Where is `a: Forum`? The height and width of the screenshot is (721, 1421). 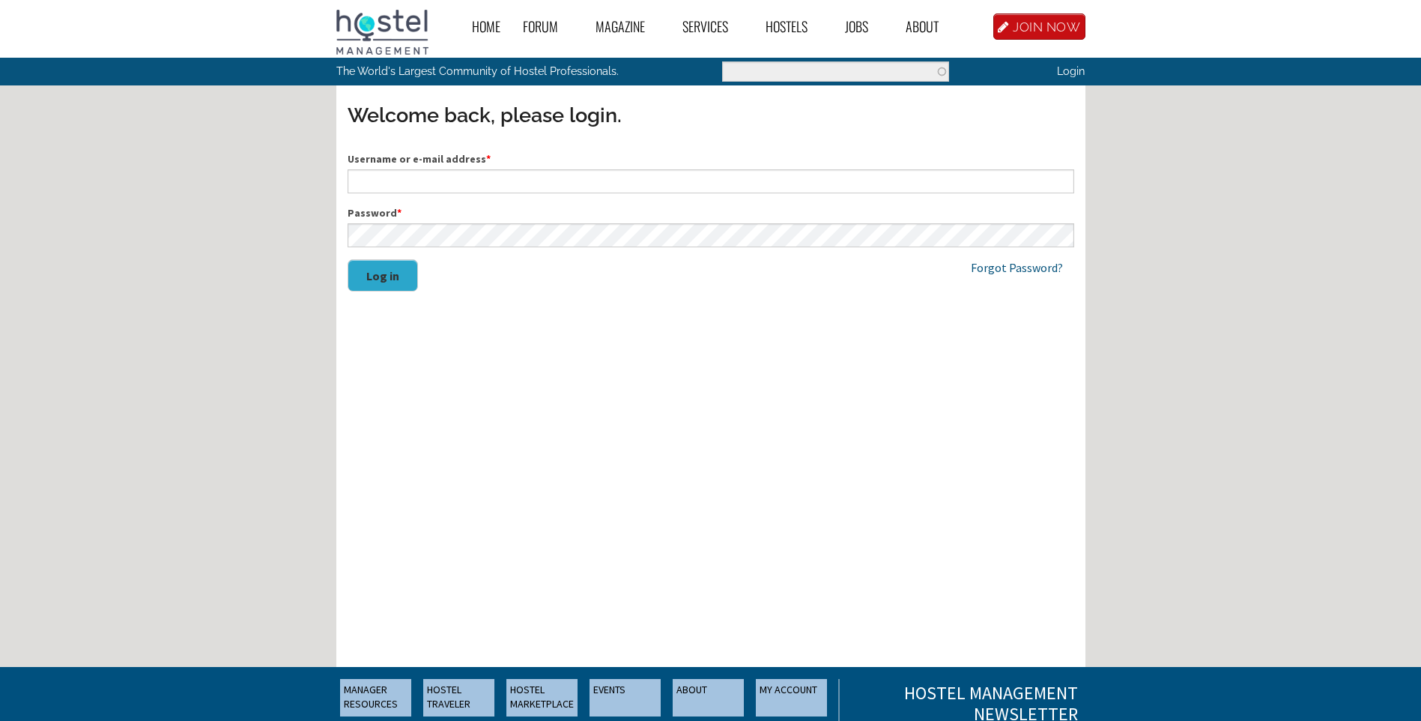
a: Forum is located at coordinates (548, 26).